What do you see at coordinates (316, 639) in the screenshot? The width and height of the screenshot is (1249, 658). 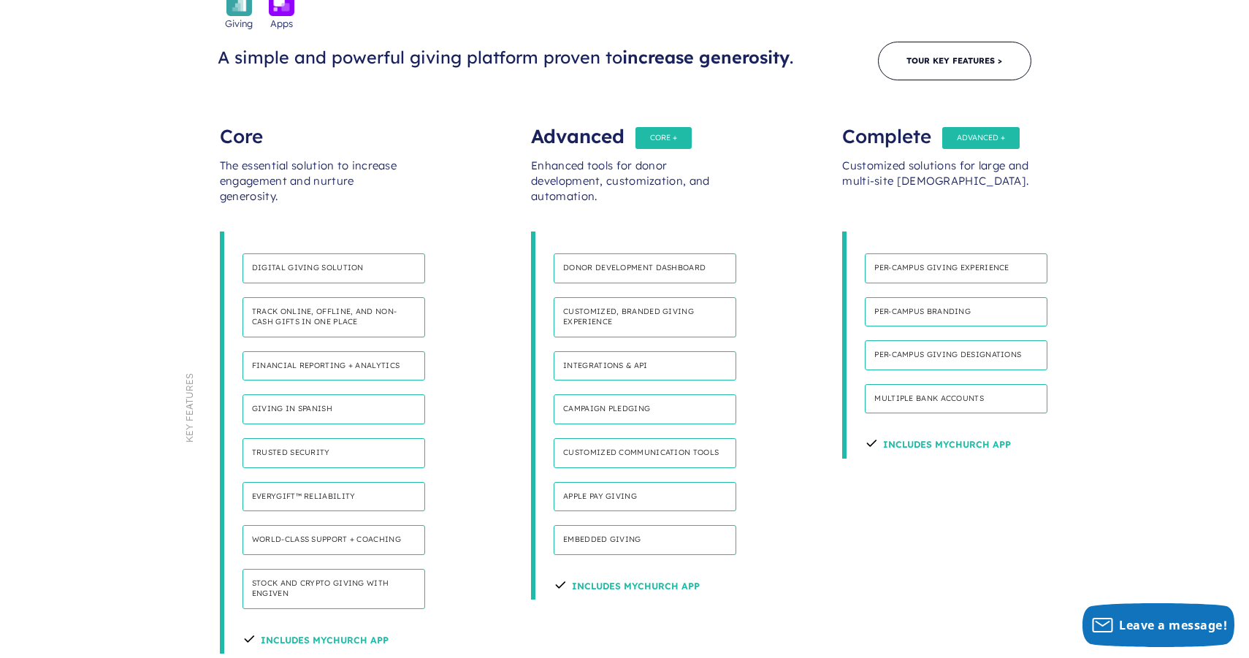 I see `h4: Includes MyChurch App` at bounding box center [316, 639].